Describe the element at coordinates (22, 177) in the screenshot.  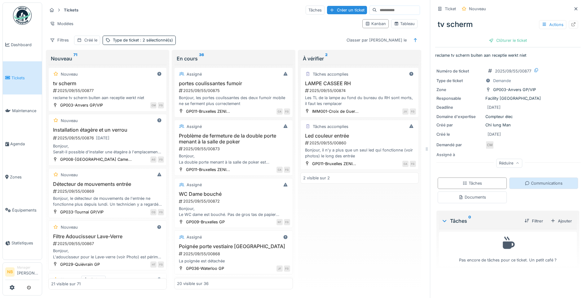
I see `a: Zones` at that location.